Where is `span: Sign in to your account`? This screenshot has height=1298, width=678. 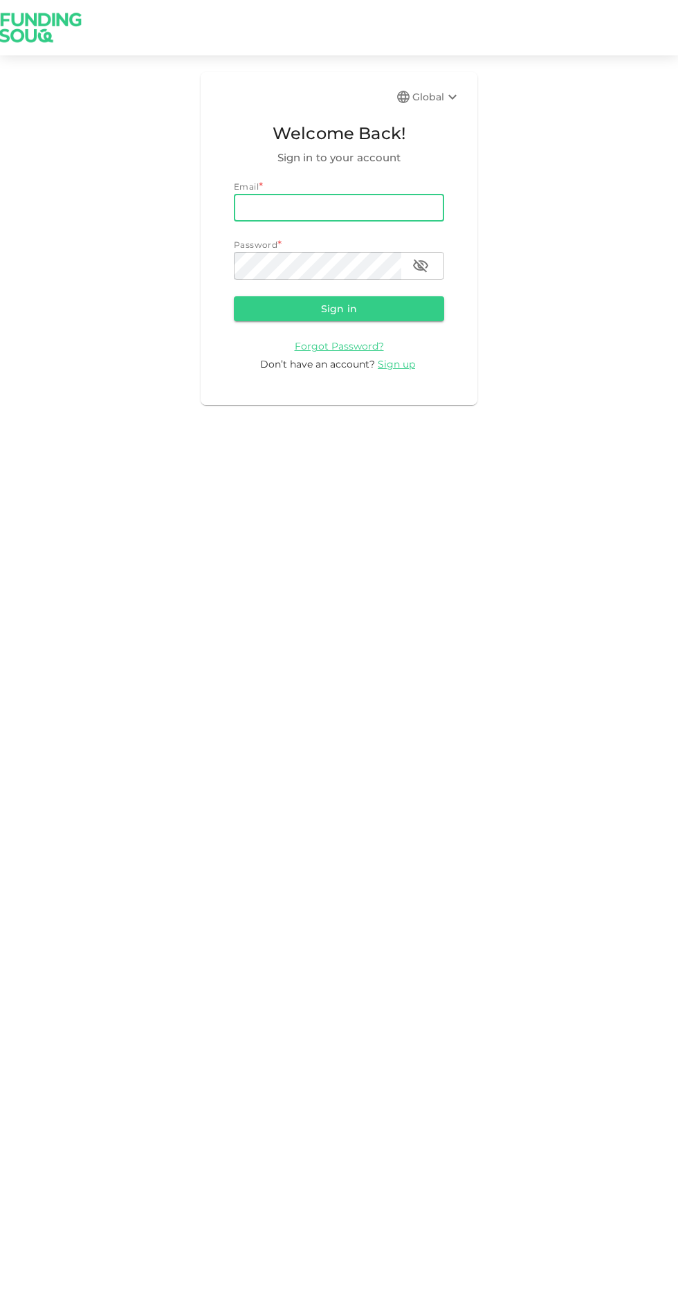
span: Sign in to your account is located at coordinates (339, 158).